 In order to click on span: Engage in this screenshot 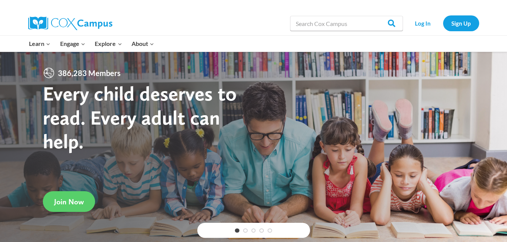, I will do `click(73, 44)`.